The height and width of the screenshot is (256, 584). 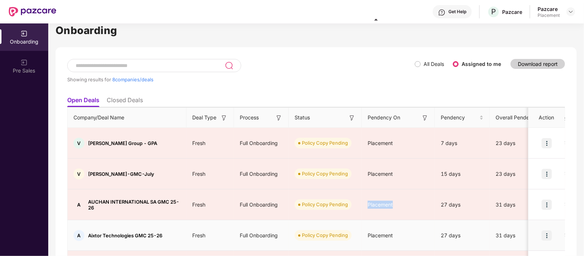 I want to click on span: Pendency, so click(x=460, y=117).